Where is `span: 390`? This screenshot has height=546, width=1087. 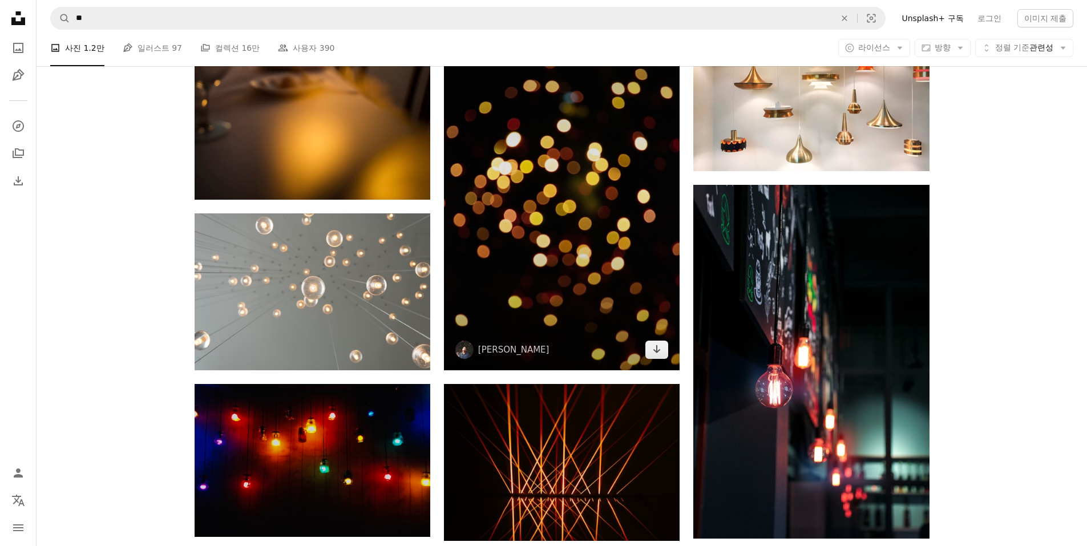
span: 390 is located at coordinates (327, 48).